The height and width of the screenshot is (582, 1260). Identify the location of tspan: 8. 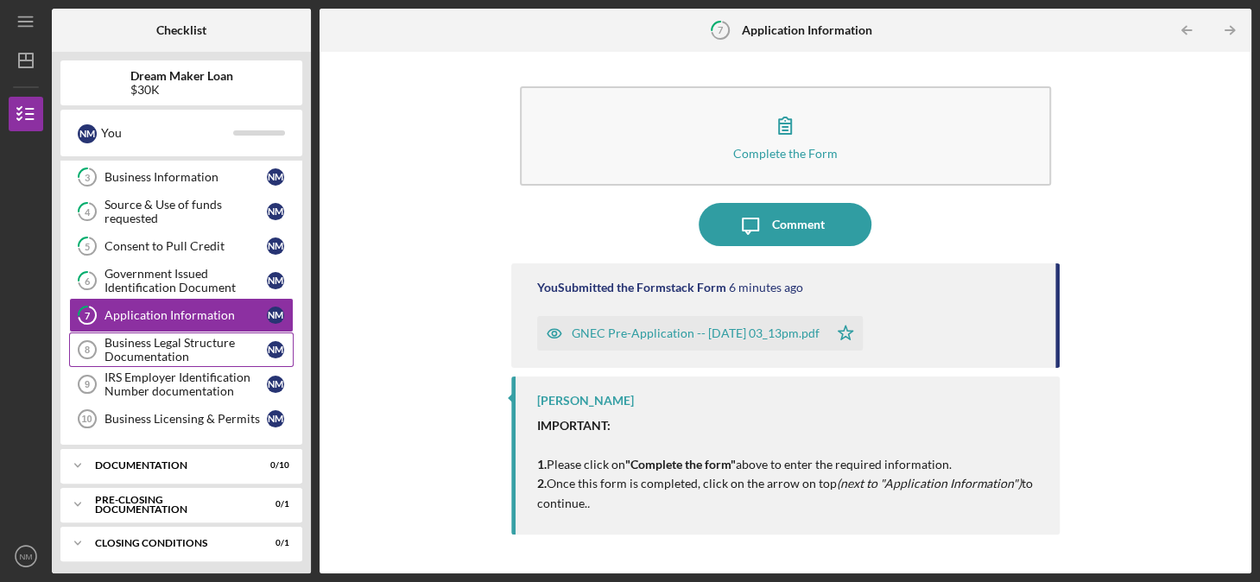
(87, 350).